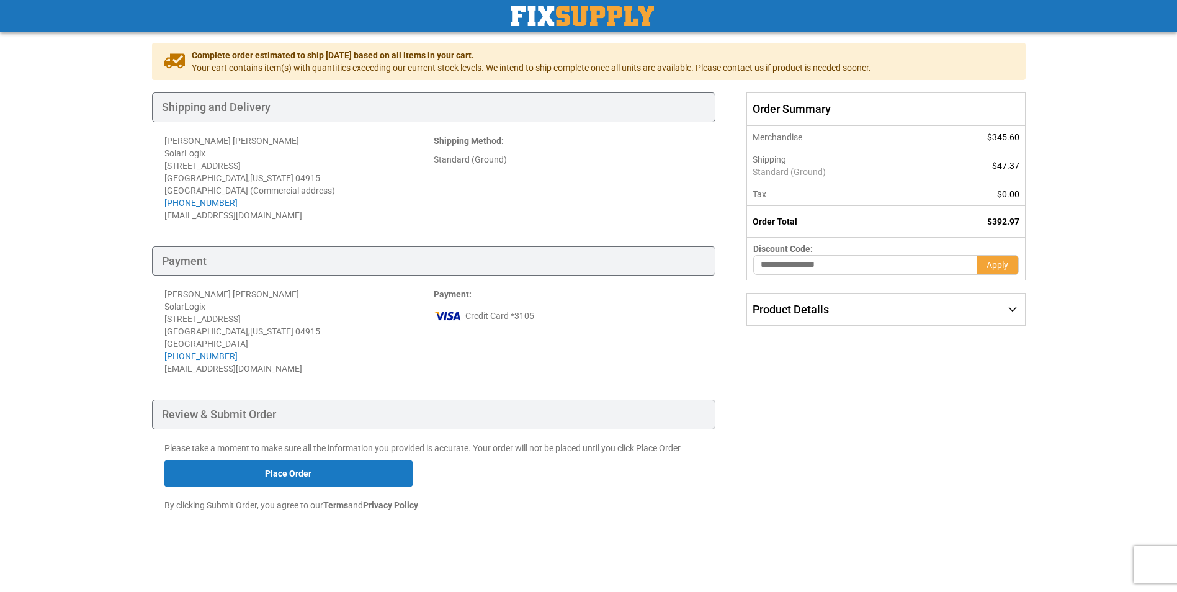 This screenshot has width=1177, height=592. I want to click on span: Shipping, so click(769, 159).